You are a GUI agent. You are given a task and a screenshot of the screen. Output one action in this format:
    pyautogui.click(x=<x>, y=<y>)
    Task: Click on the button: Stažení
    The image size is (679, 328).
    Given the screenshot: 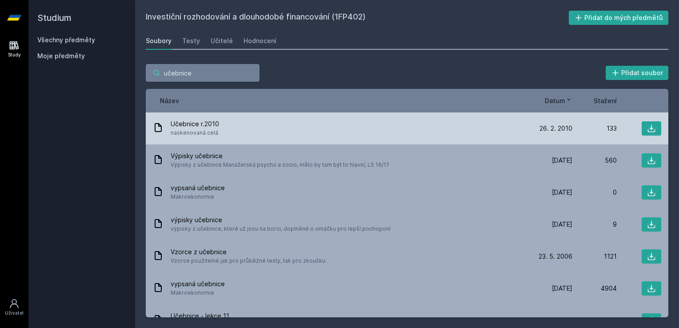 What is the action you would take?
    pyautogui.click(x=605, y=100)
    